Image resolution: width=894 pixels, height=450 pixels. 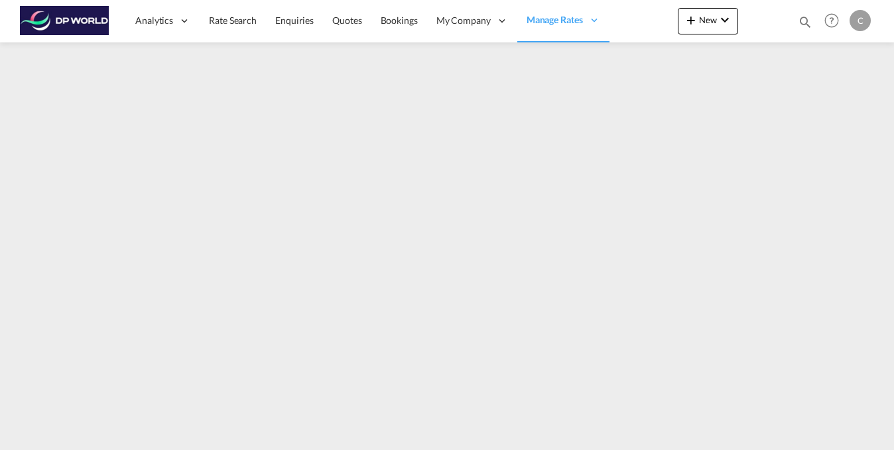 I want to click on span: Enquiries, so click(x=294, y=20).